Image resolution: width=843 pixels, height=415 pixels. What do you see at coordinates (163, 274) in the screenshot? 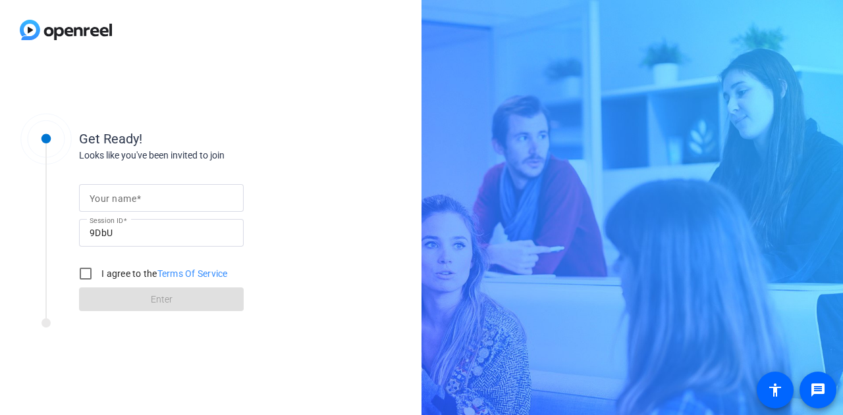
I see `label: I agree to the` at bounding box center [163, 274].